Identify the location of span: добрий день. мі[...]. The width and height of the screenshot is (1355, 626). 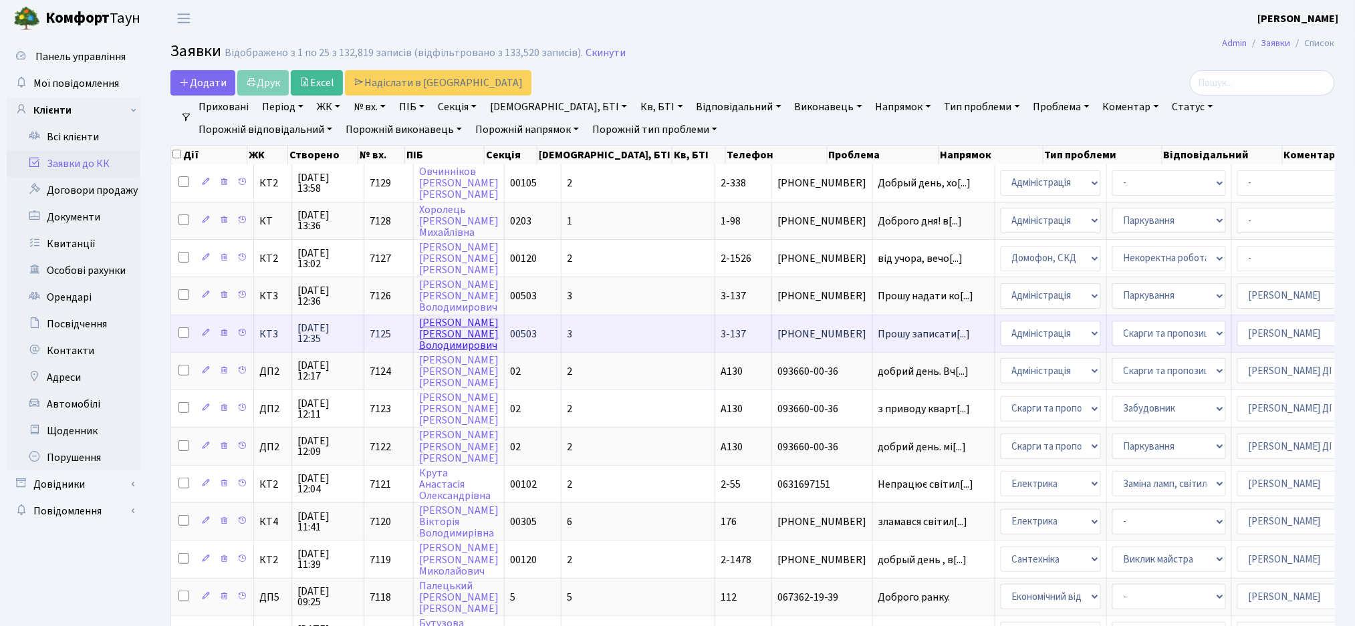
(922, 447).